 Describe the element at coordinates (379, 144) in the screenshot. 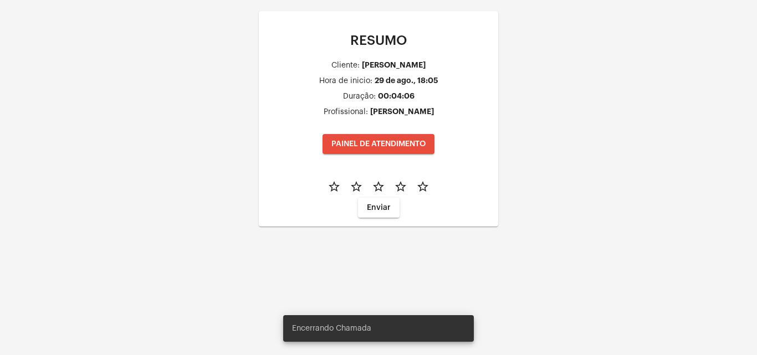

I see `button: PAINEL DE ATENDIMENTO` at that location.